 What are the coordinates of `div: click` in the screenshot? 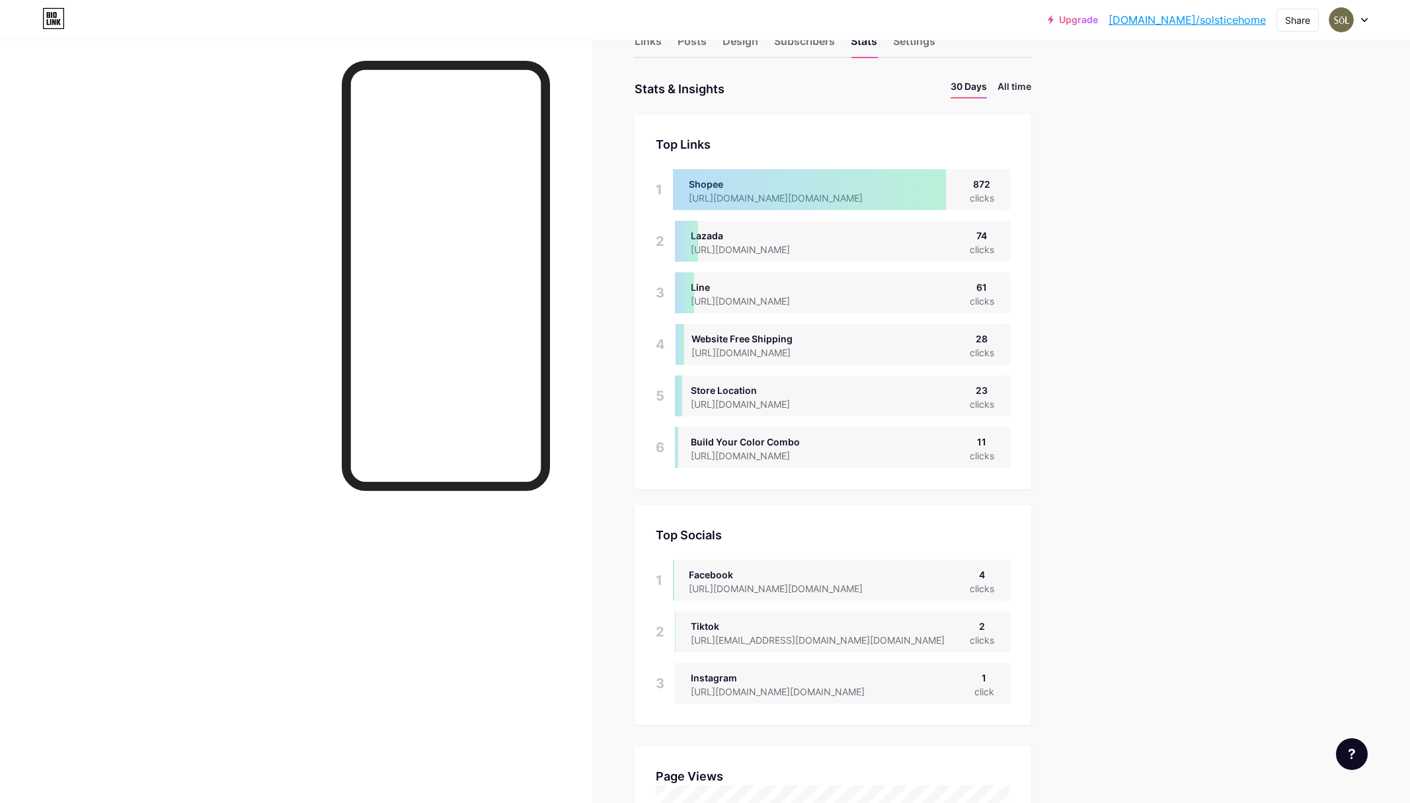 It's located at (984, 691).